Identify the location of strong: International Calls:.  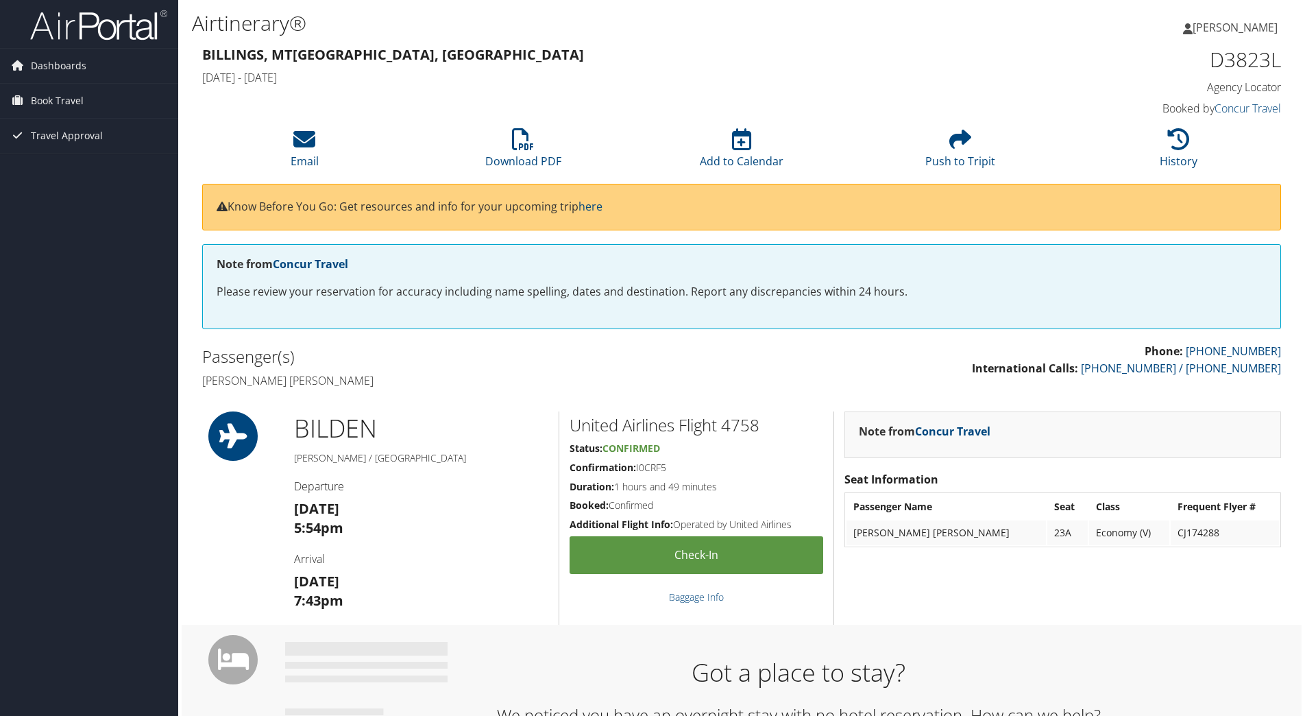
(1025, 368).